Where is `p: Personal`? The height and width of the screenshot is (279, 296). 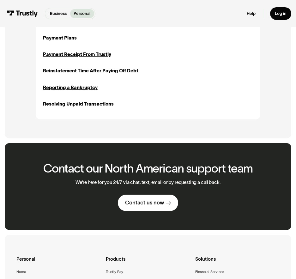
p: Personal is located at coordinates (82, 14).